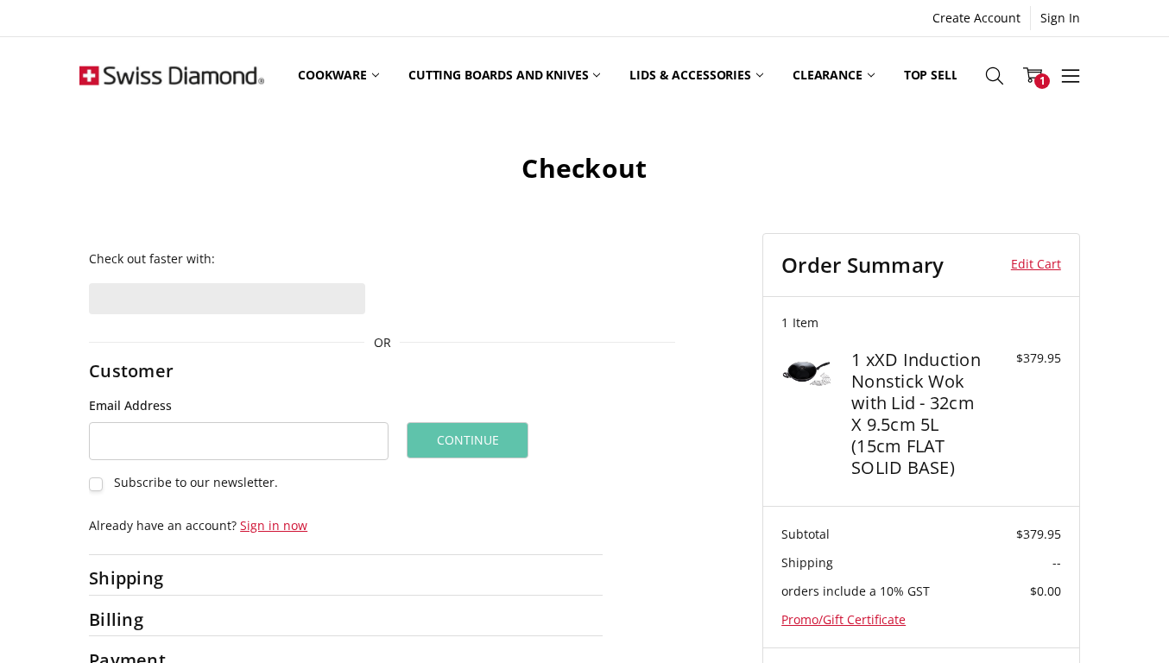 This screenshot has width=1169, height=663. What do you see at coordinates (833, 75) in the screenshot?
I see `a: Clearance` at bounding box center [833, 75].